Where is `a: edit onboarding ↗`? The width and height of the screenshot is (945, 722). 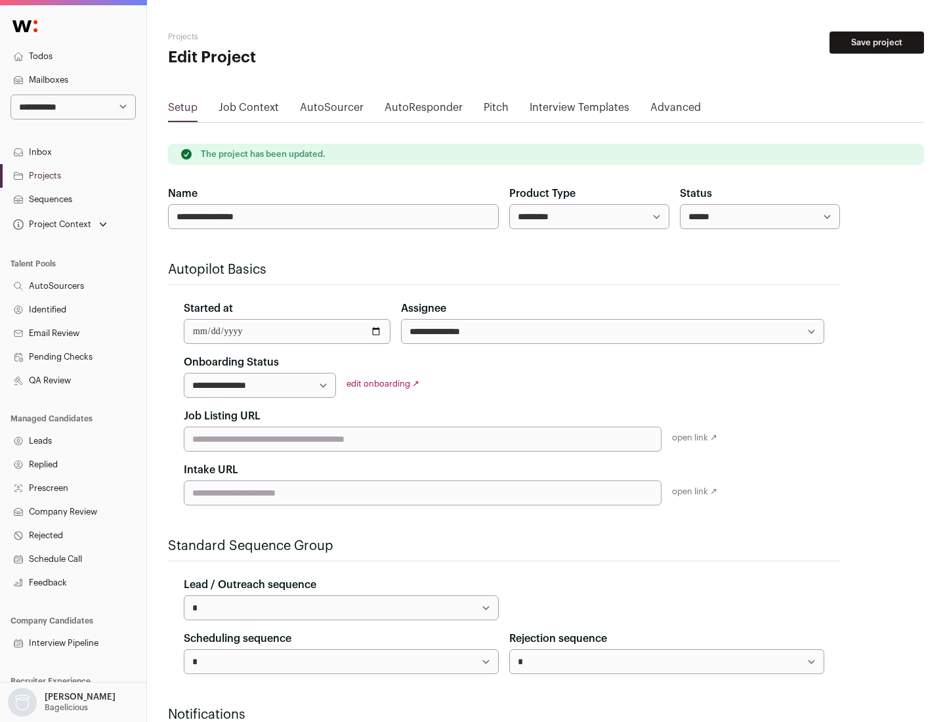 a: edit onboarding ↗ is located at coordinates (383, 383).